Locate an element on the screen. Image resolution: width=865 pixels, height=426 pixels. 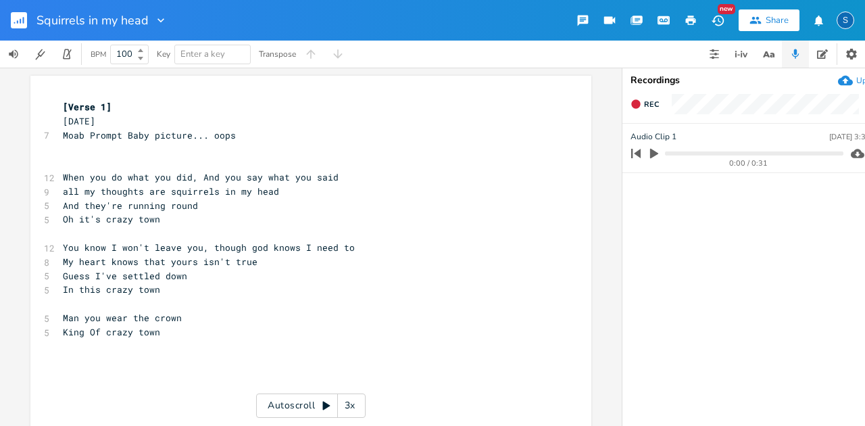
button: Rec is located at coordinates (645, 104).